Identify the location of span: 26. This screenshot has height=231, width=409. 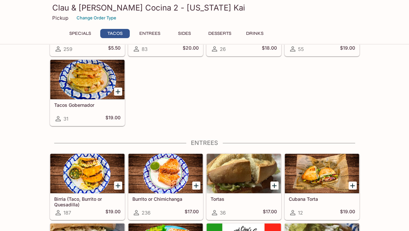
(222, 49).